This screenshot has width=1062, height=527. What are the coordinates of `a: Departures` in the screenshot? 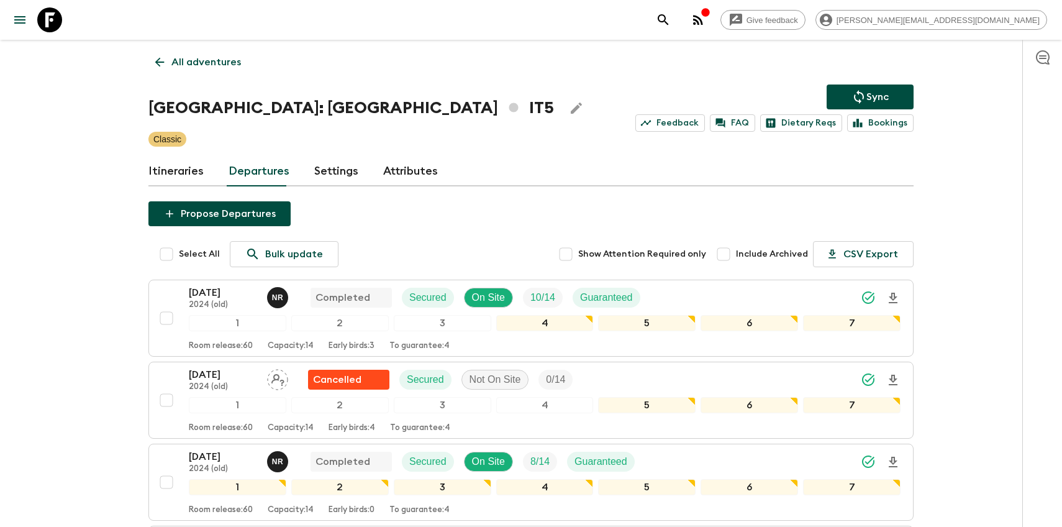 It's located at (259, 171).